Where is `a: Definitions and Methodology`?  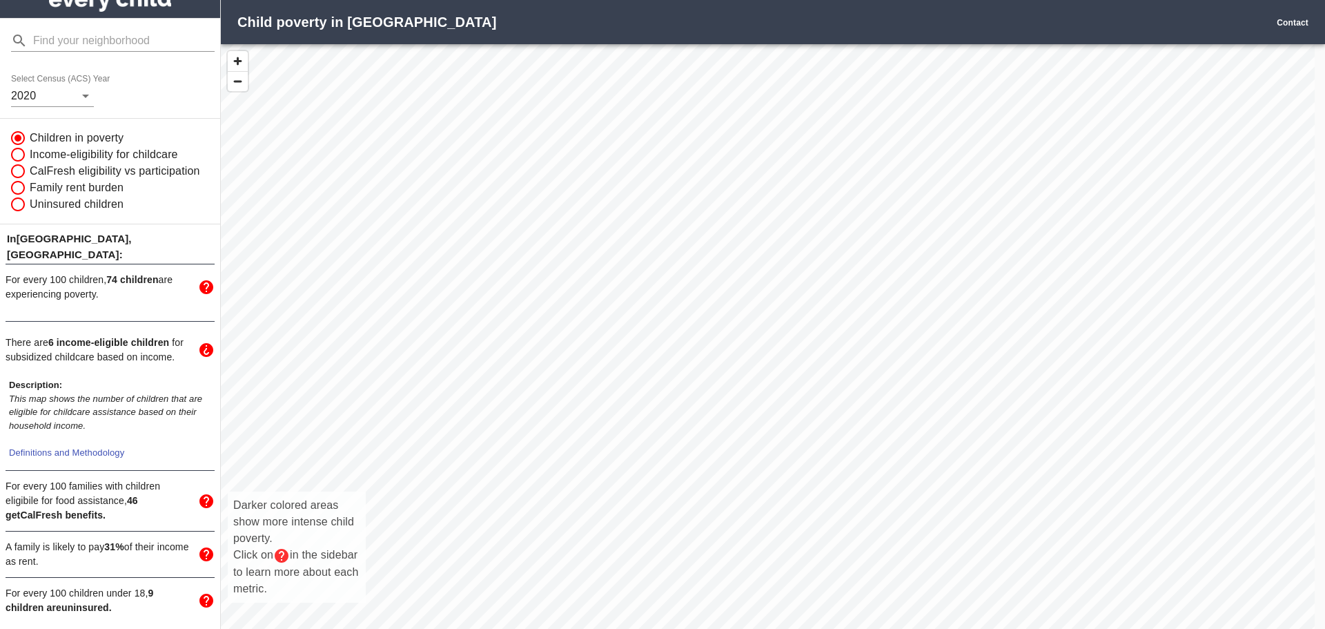
a: Definitions and Methodology is located at coordinates (66, 452).